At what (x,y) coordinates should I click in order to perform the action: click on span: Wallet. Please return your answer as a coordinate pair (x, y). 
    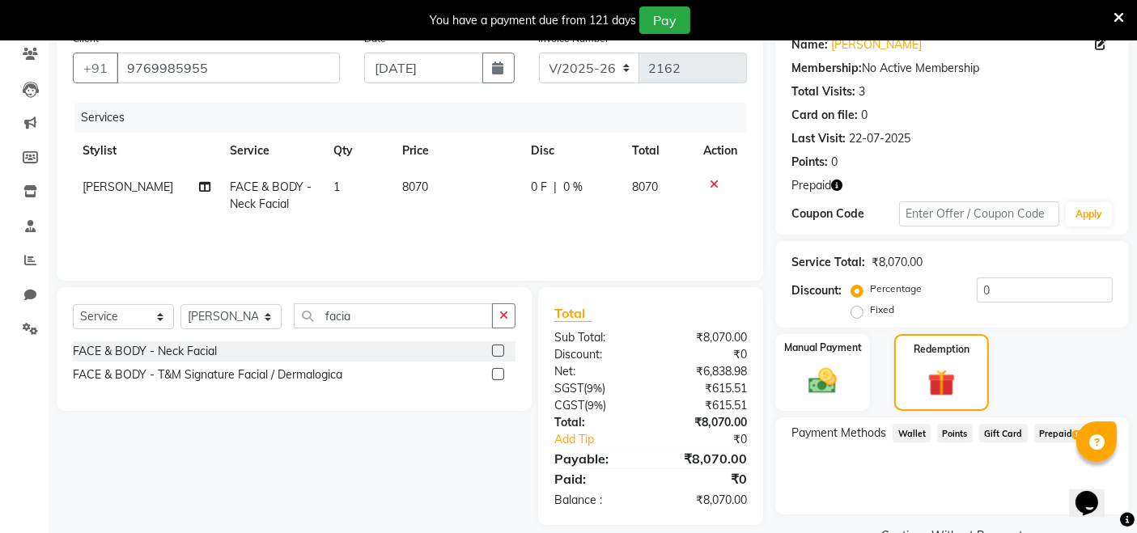
    Looking at the image, I should click on (912, 433).